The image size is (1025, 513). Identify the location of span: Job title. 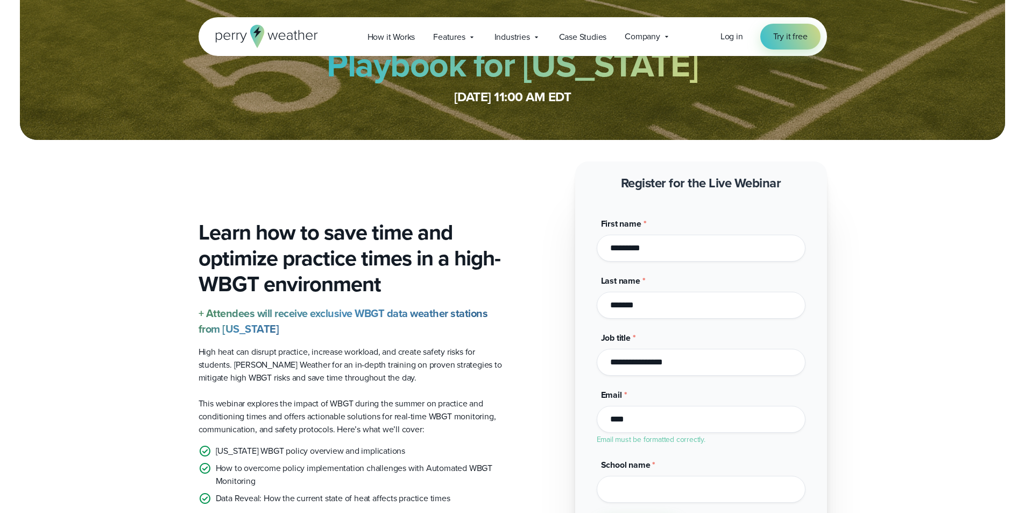
(616, 337).